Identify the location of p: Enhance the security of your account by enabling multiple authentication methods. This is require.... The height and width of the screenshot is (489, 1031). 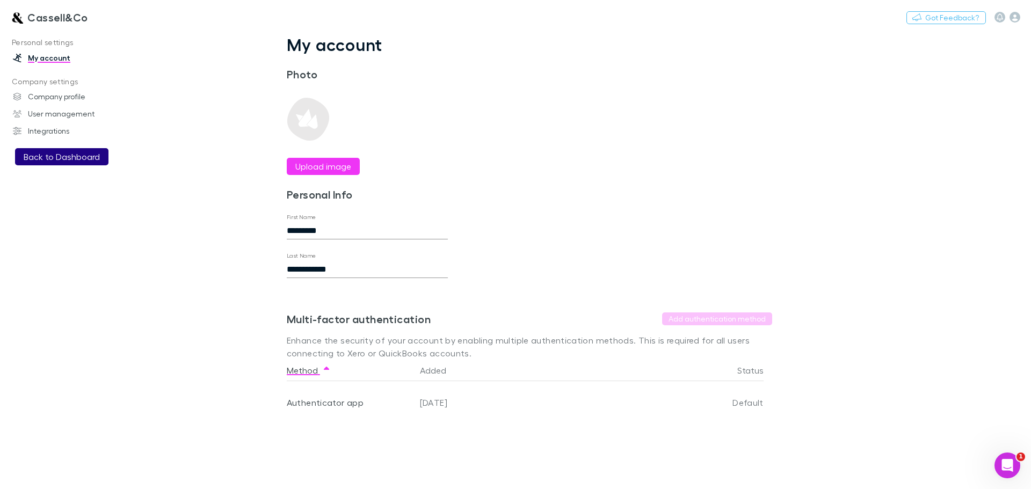
(529, 347).